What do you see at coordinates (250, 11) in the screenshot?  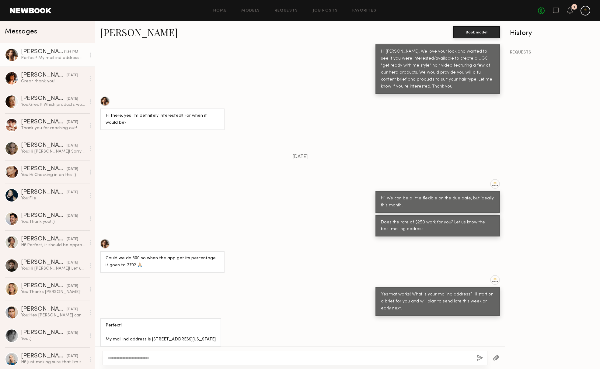 I see `a: Models` at bounding box center [250, 11].